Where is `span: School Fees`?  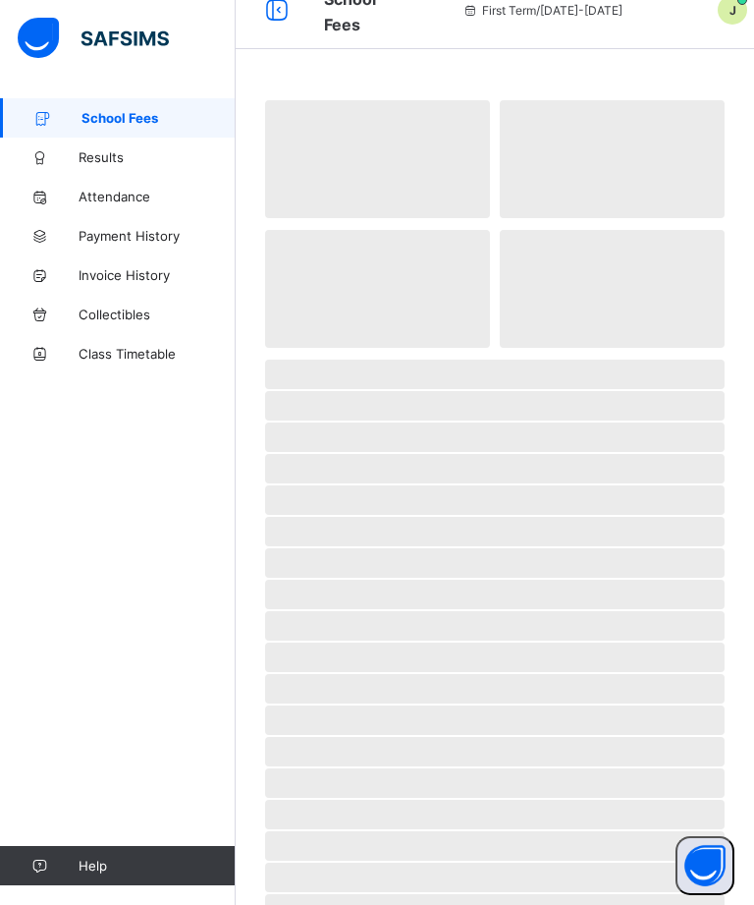 span: School Fees is located at coordinates (158, 118).